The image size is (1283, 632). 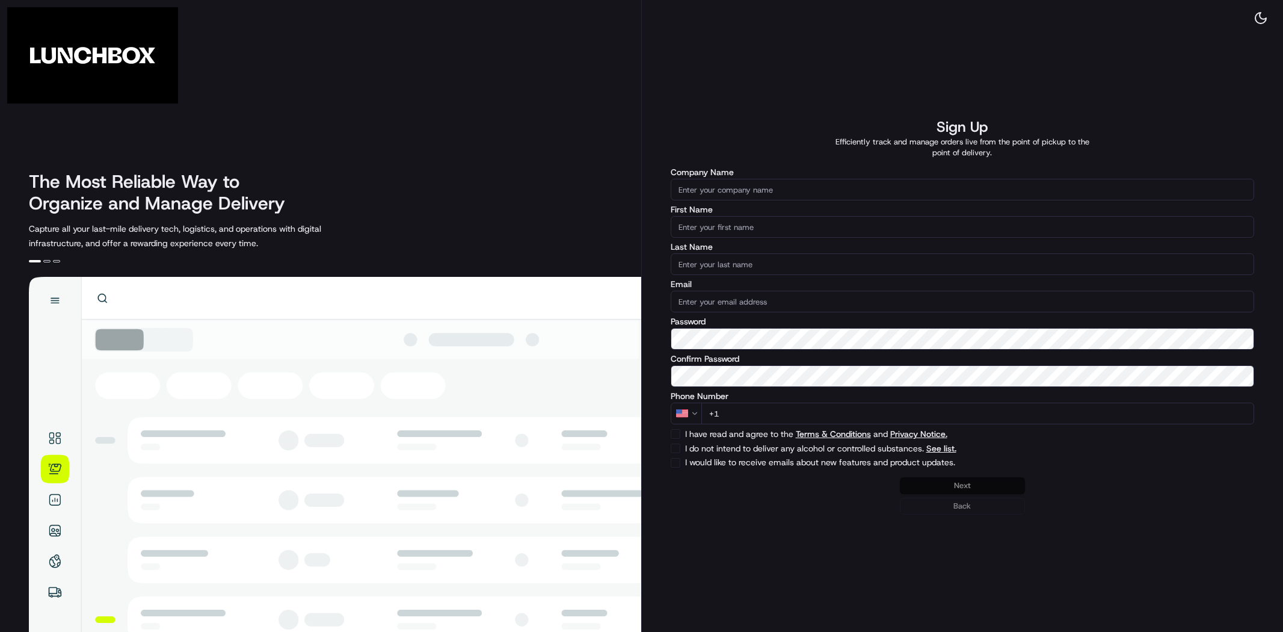 I want to click on h1: Sign Up, so click(x=962, y=127).